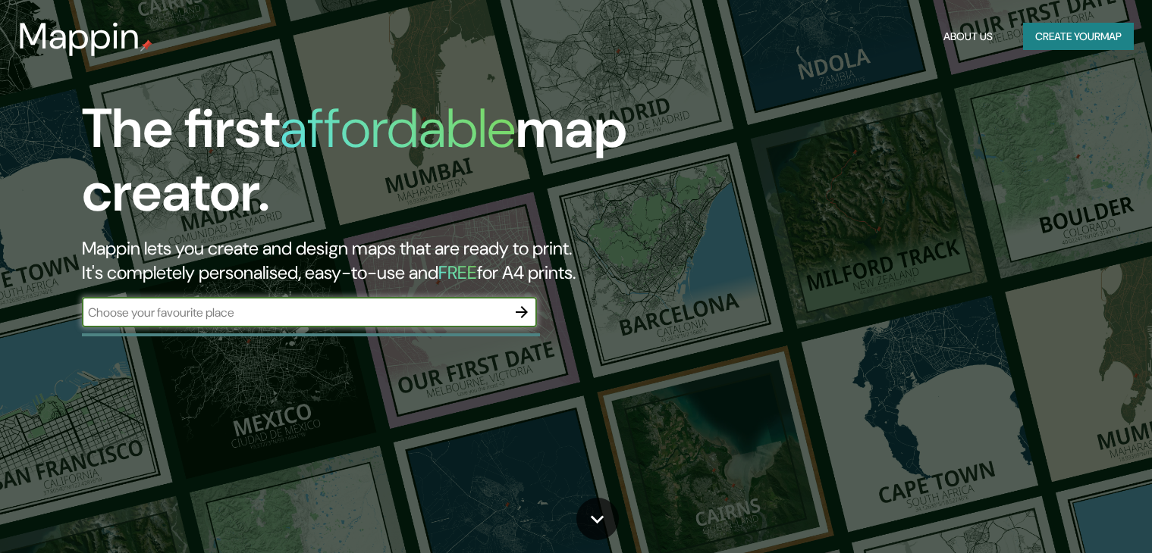 The width and height of the screenshot is (1152, 553). I want to click on h2: Mappin lets you create and design maps that are ready to print. It's completely personalised, eas..., so click(370, 261).